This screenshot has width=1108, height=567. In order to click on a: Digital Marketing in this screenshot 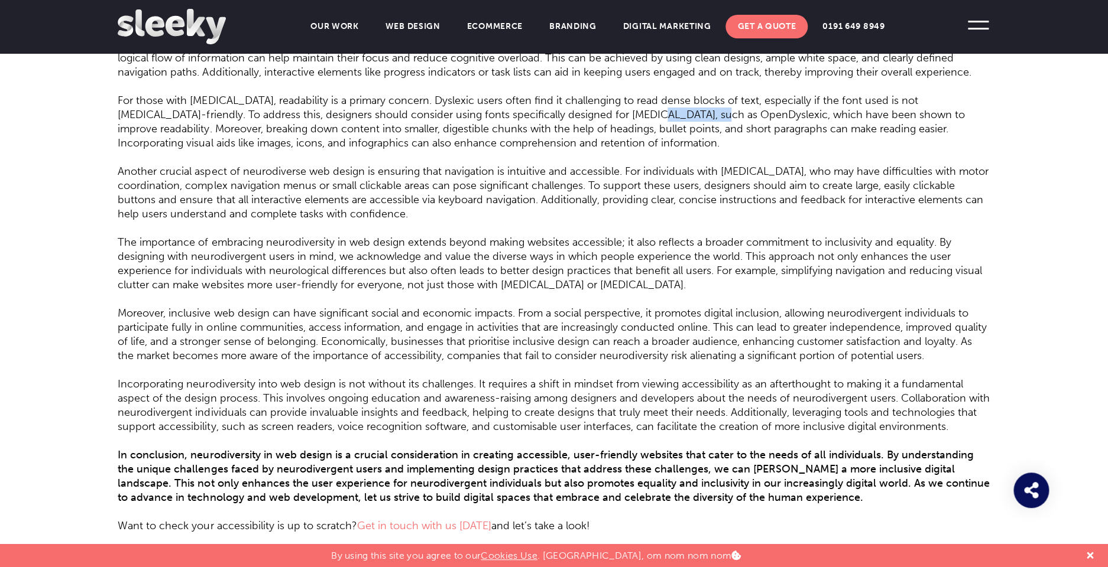, I will do `click(667, 27)`.